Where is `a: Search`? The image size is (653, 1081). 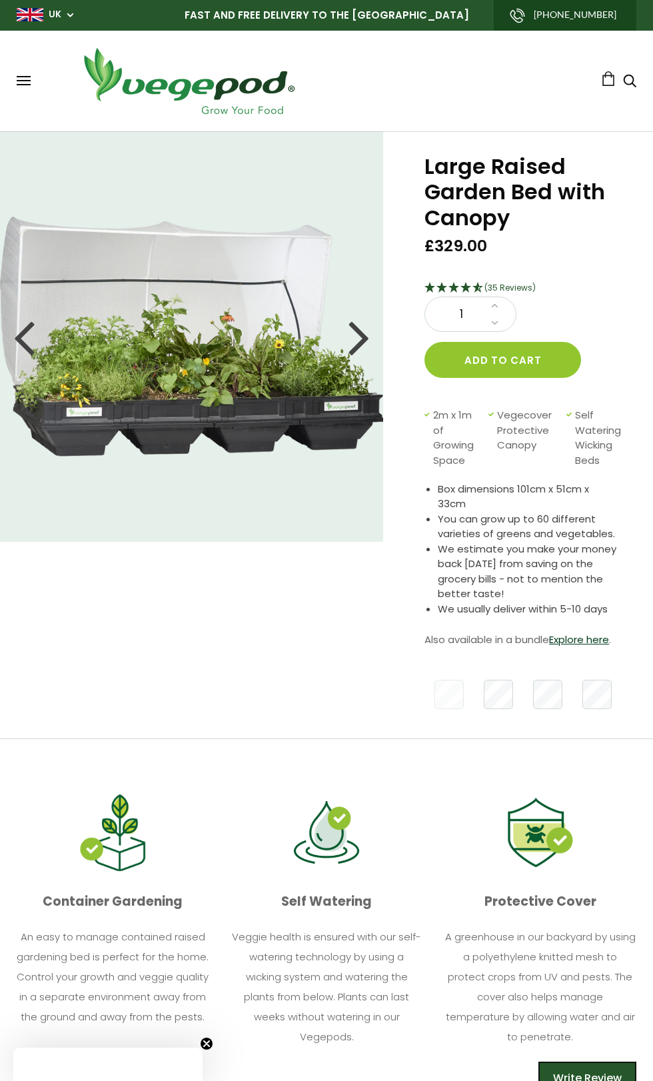
a: Search is located at coordinates (630, 82).